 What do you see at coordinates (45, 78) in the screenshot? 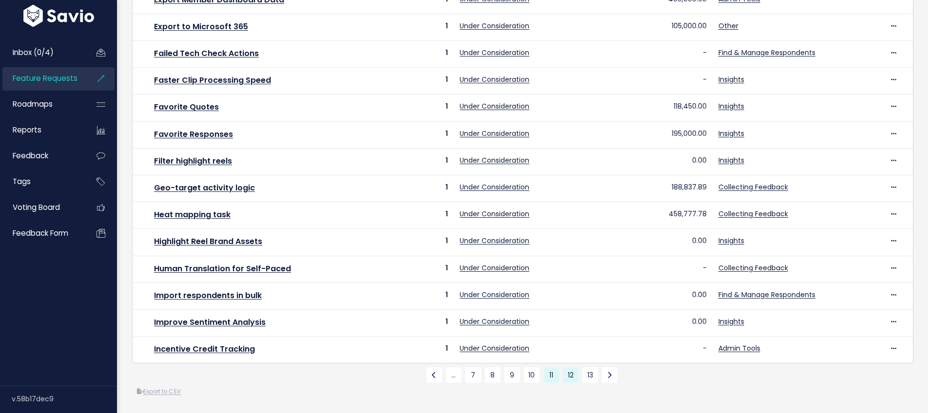
I see `span: Feature Requests` at bounding box center [45, 78].